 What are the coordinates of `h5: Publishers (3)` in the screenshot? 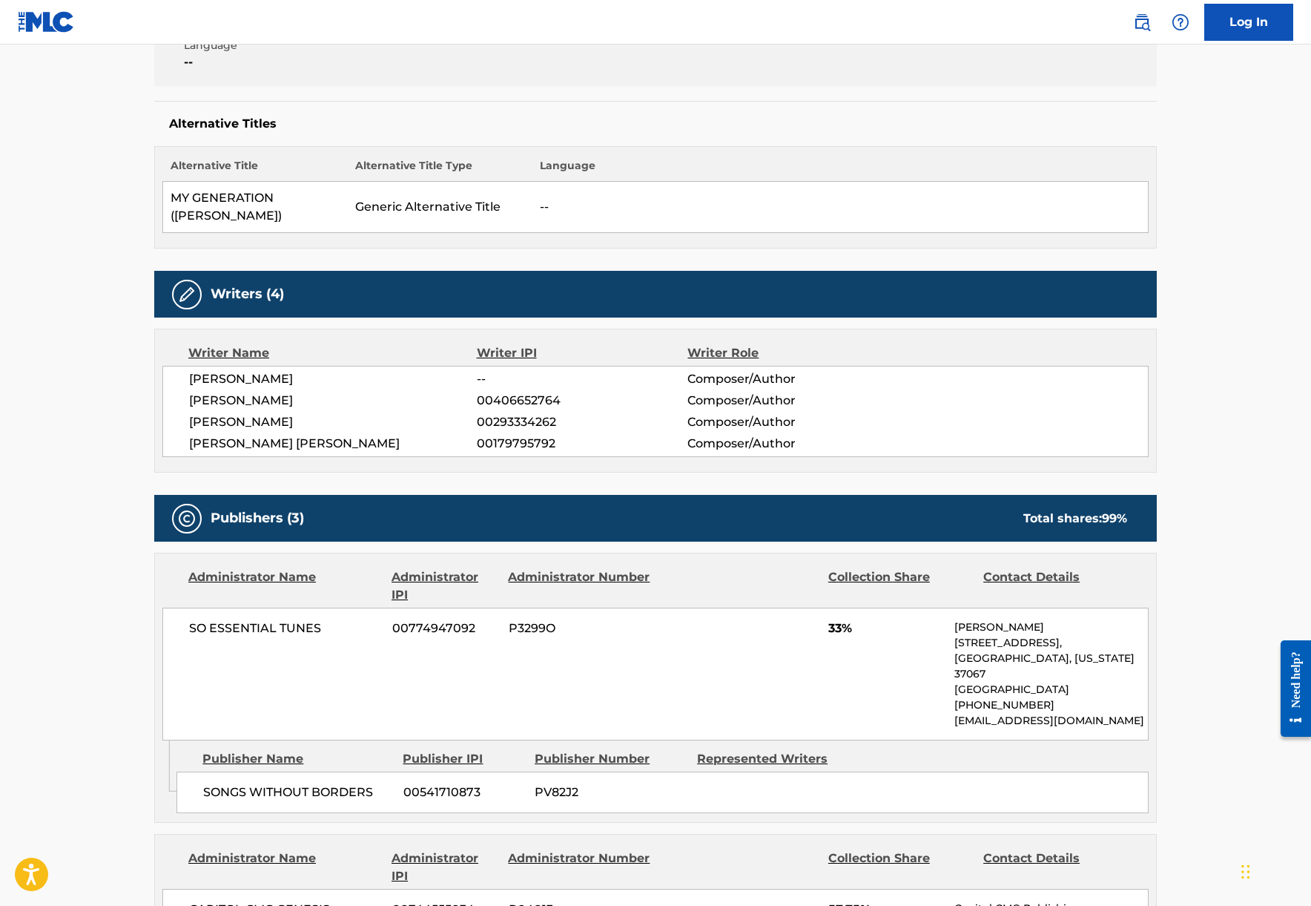 It's located at (257, 518).